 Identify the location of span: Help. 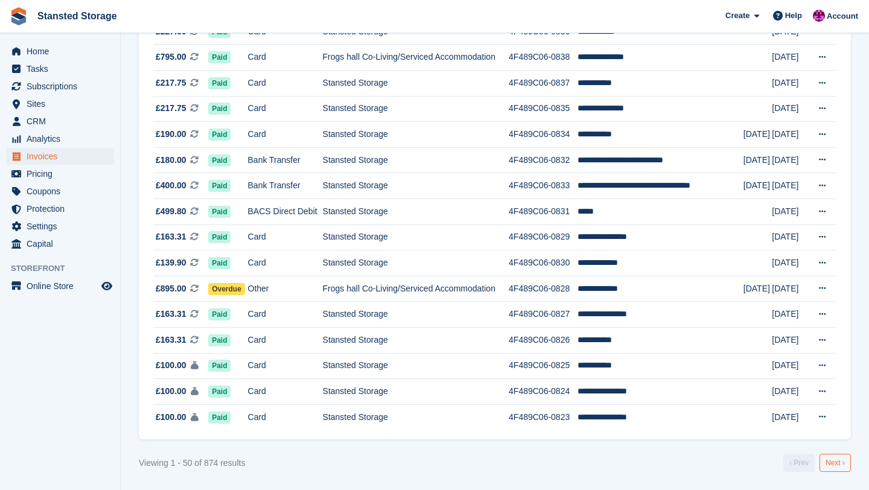
(794, 16).